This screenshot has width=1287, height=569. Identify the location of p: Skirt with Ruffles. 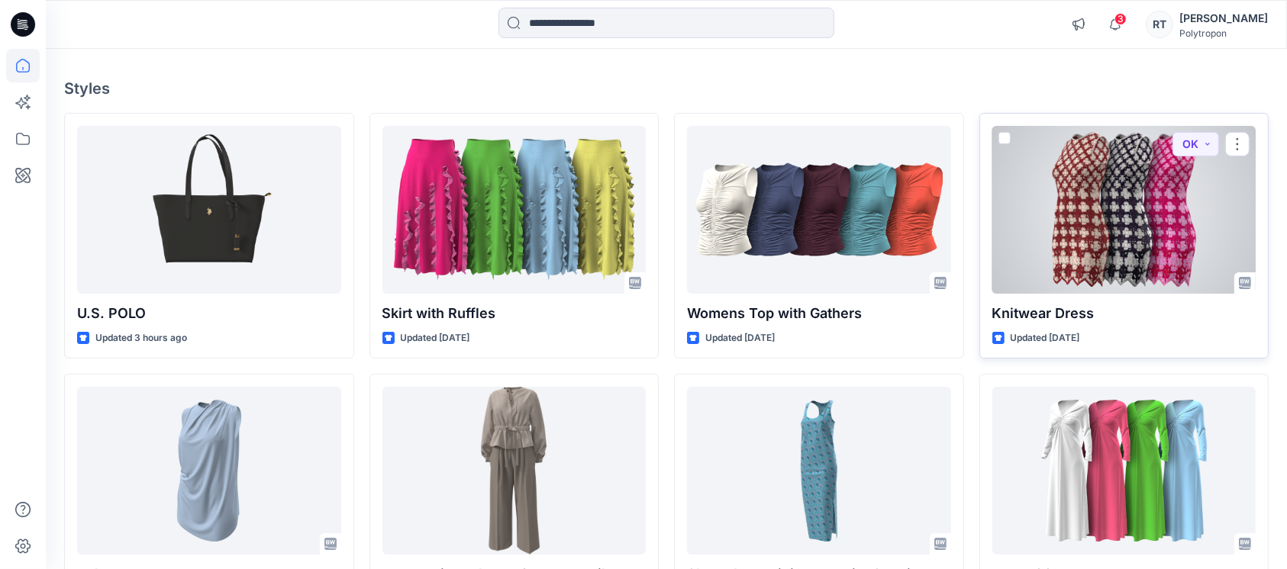
(514, 314).